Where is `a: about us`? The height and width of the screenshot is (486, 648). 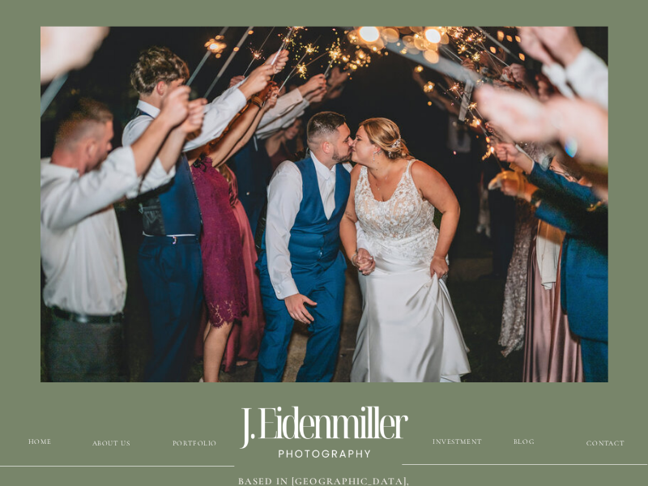 a: about us is located at coordinates (111, 443).